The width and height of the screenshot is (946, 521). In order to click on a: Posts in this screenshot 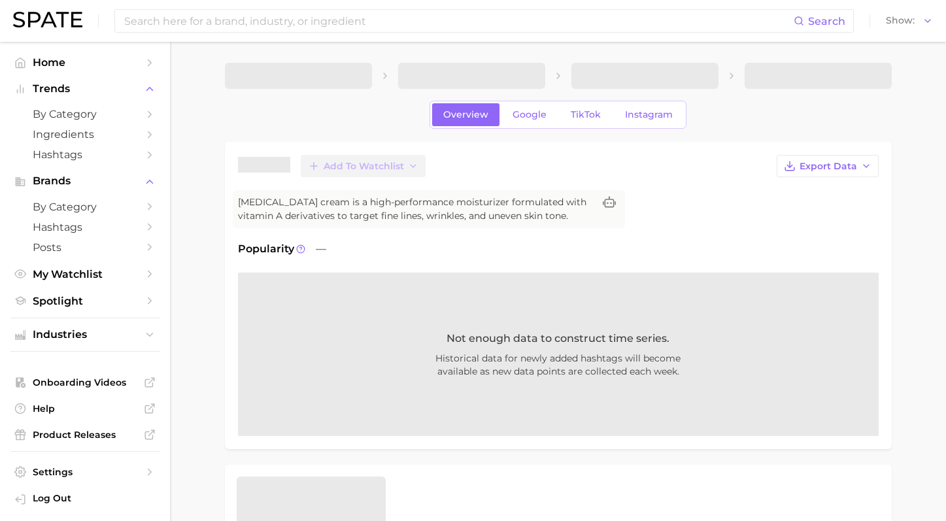, I will do `click(85, 247)`.